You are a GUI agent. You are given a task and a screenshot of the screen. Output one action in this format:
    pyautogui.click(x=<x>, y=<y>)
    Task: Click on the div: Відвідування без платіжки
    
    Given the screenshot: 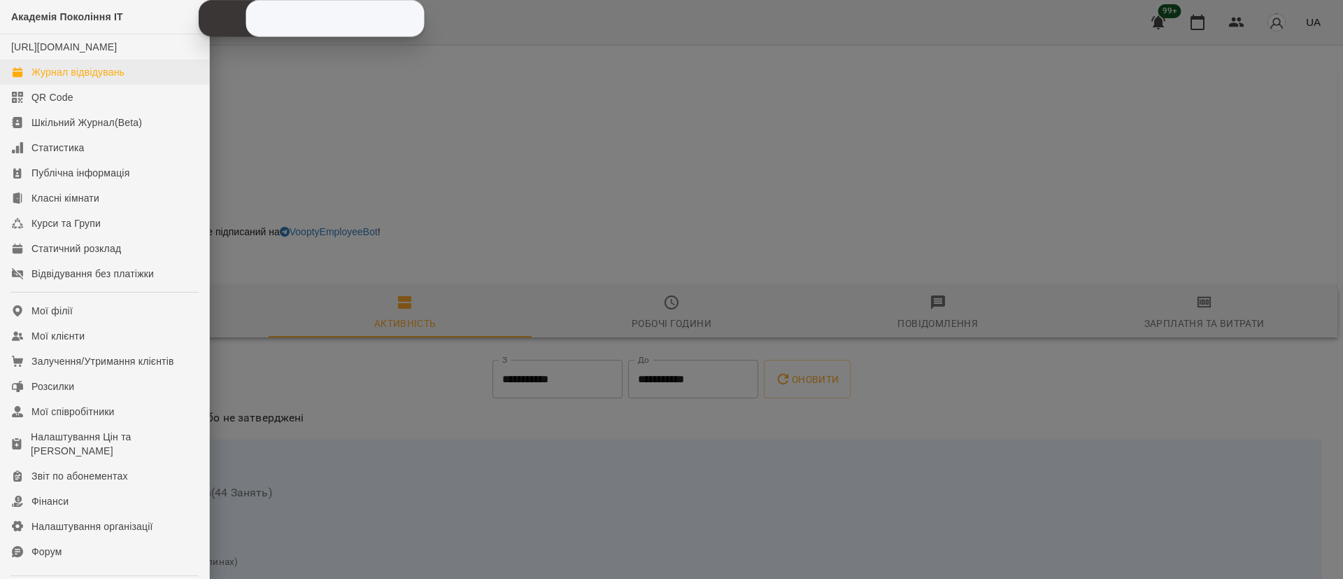 What is the action you would take?
    pyautogui.click(x=92, y=274)
    